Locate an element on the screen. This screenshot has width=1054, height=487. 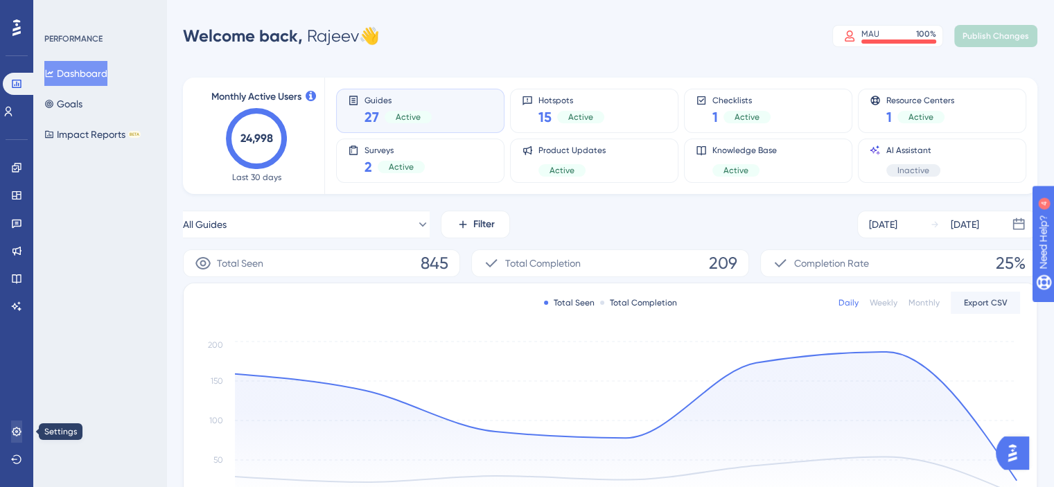
button: Impact ReportsBETA is located at coordinates (92, 134).